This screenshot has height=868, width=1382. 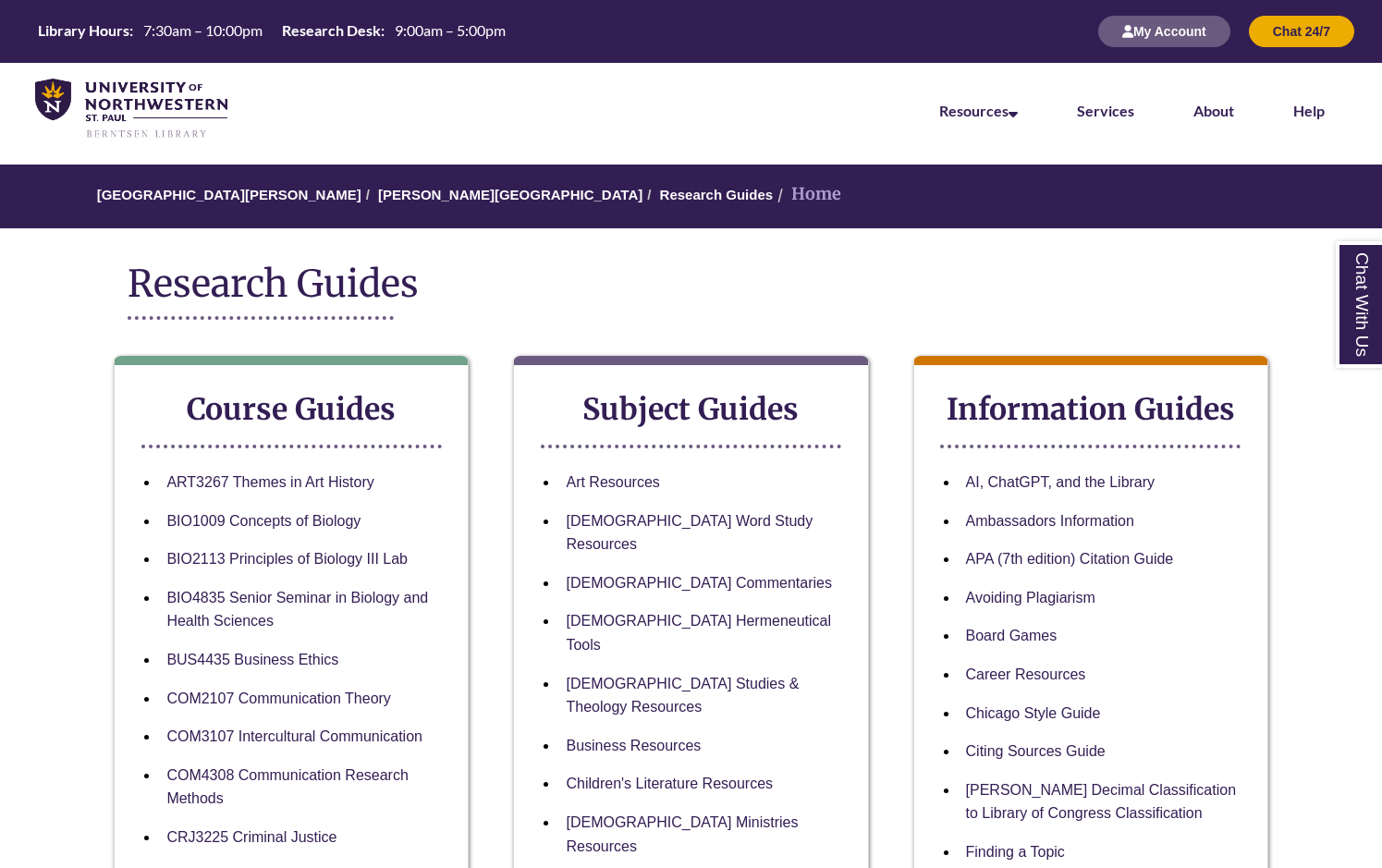 What do you see at coordinates (203, 29) in the screenshot?
I see `span: 7:30am – 10:00pm` at bounding box center [203, 29].